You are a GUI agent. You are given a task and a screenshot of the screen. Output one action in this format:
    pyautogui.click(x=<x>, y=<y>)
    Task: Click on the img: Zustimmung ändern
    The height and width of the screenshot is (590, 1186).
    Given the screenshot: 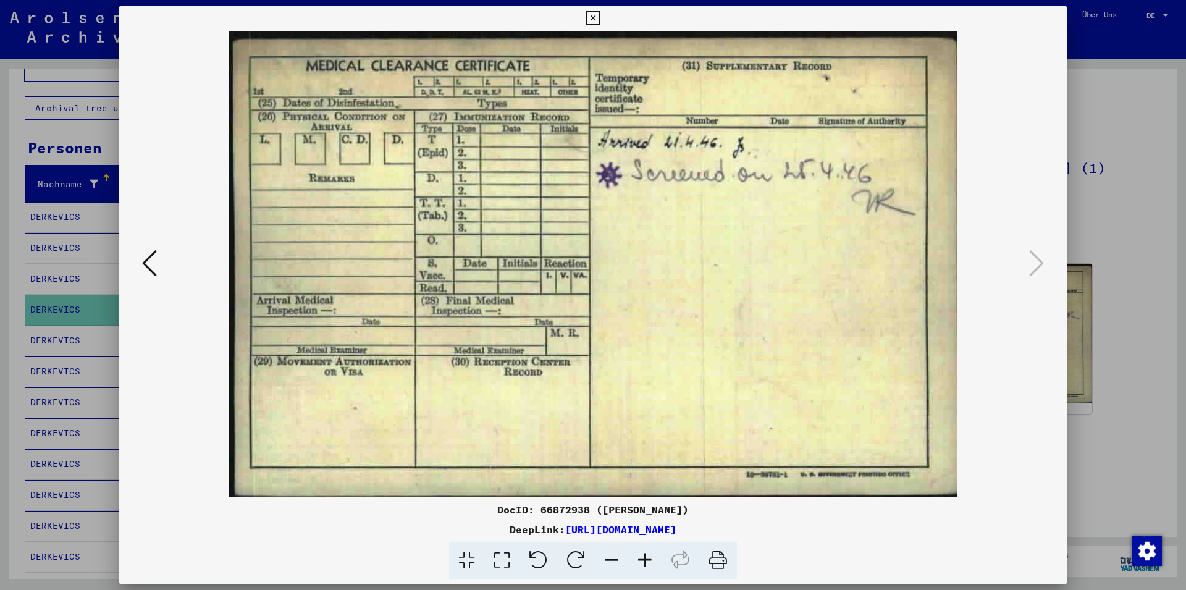 What is the action you would take?
    pyautogui.click(x=1147, y=551)
    